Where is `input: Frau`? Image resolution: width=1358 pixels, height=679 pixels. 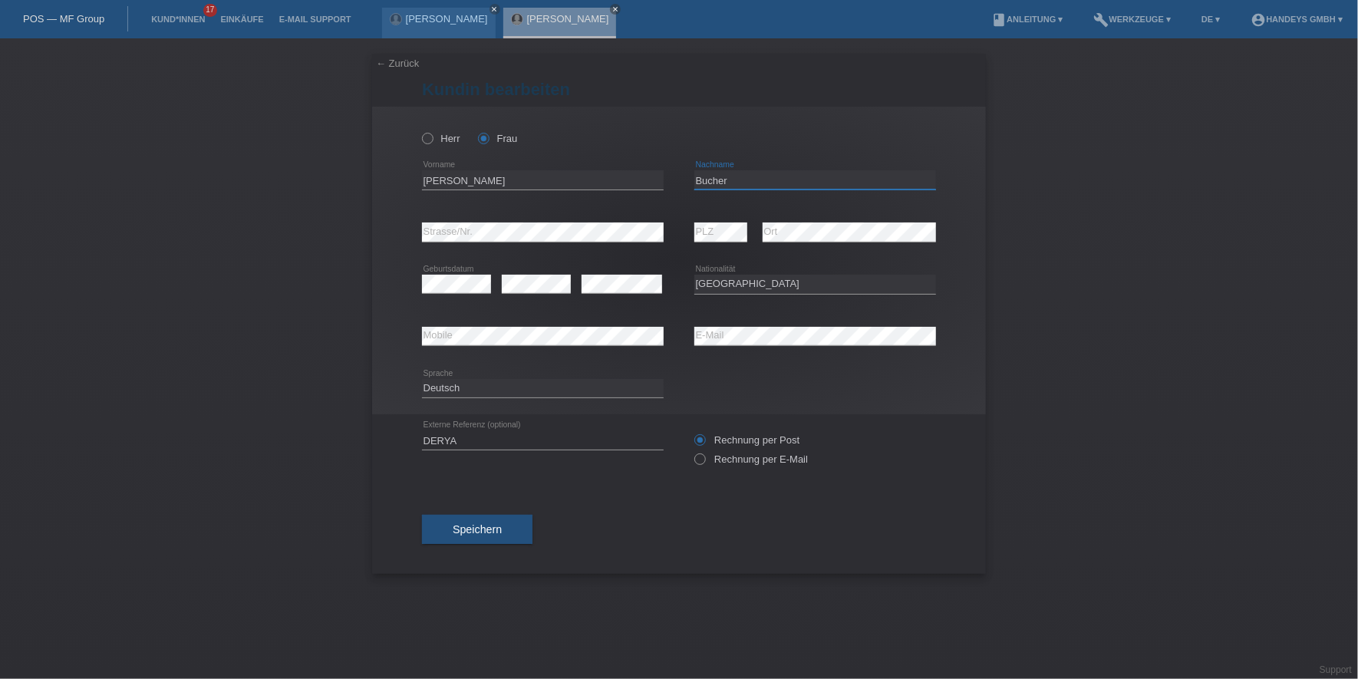
input: Frau is located at coordinates (483, 137).